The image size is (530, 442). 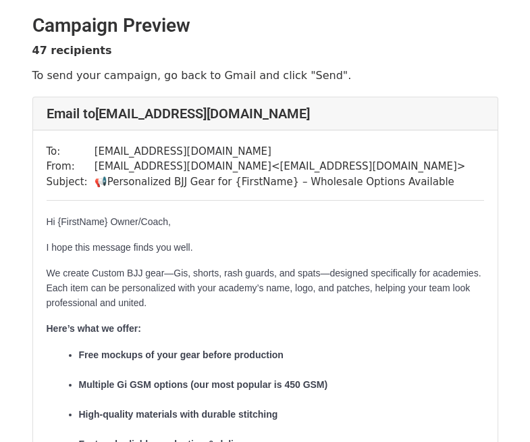 What do you see at coordinates (178, 414) in the screenshot?
I see `span: High-quality materials with durable stitching` at bounding box center [178, 414].